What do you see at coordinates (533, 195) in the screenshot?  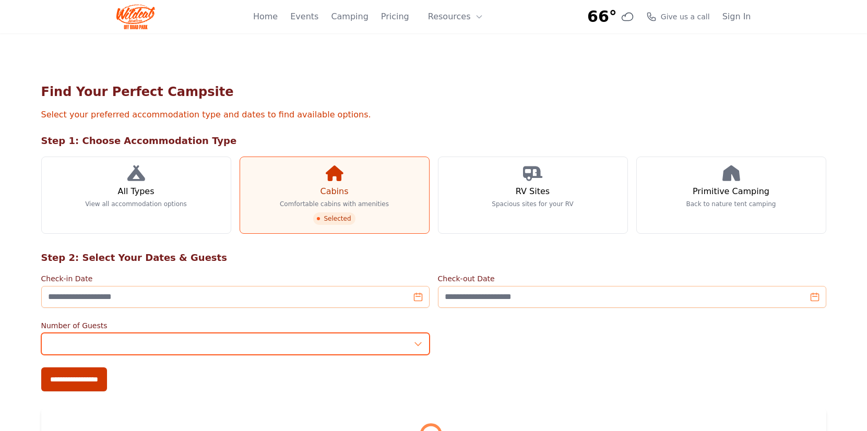 I see `a: RV Sites Spacious sites for your RV` at bounding box center [533, 195].